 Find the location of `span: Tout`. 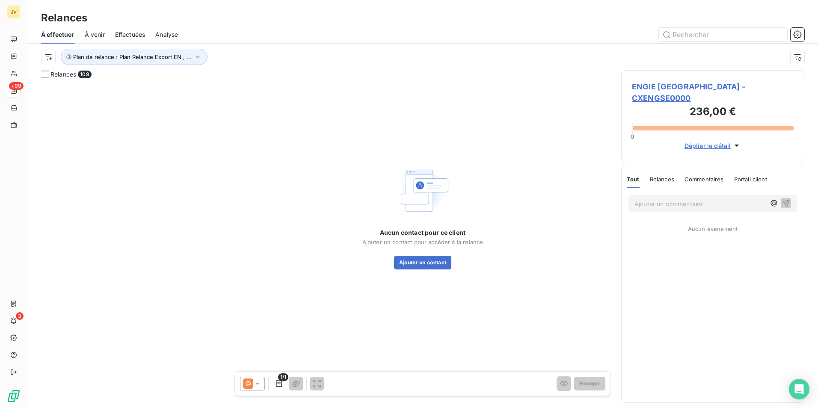

span: Tout is located at coordinates (633, 179).